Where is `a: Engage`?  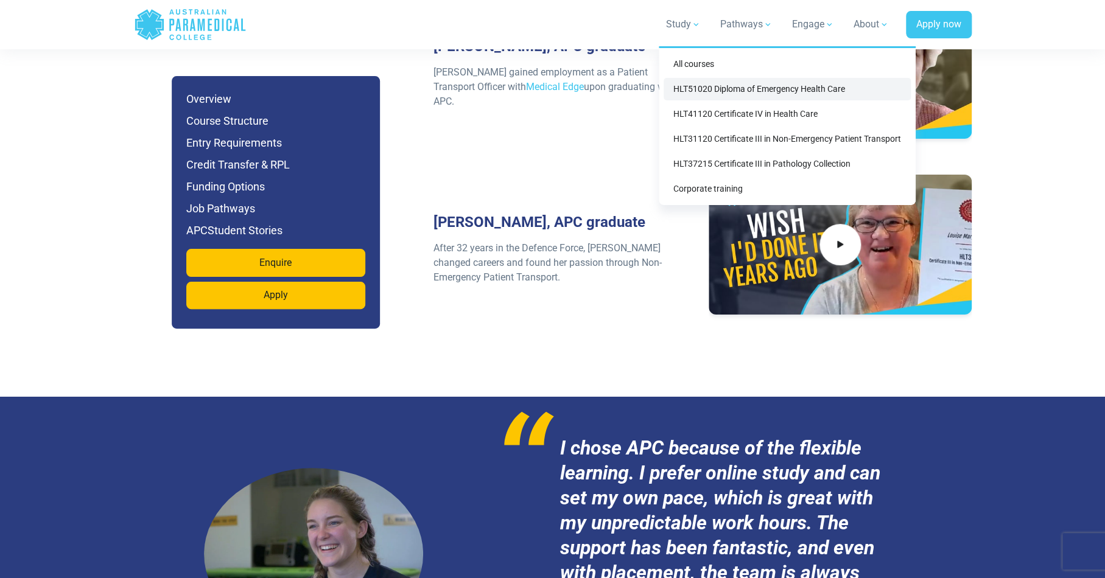
a: Engage is located at coordinates (813, 24).